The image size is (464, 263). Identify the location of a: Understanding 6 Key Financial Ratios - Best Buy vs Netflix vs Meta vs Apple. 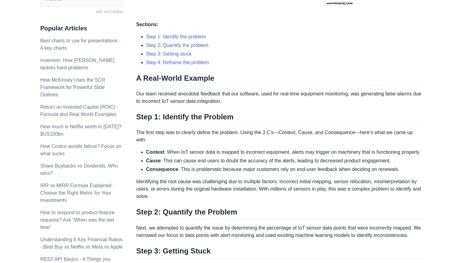
(81, 243).